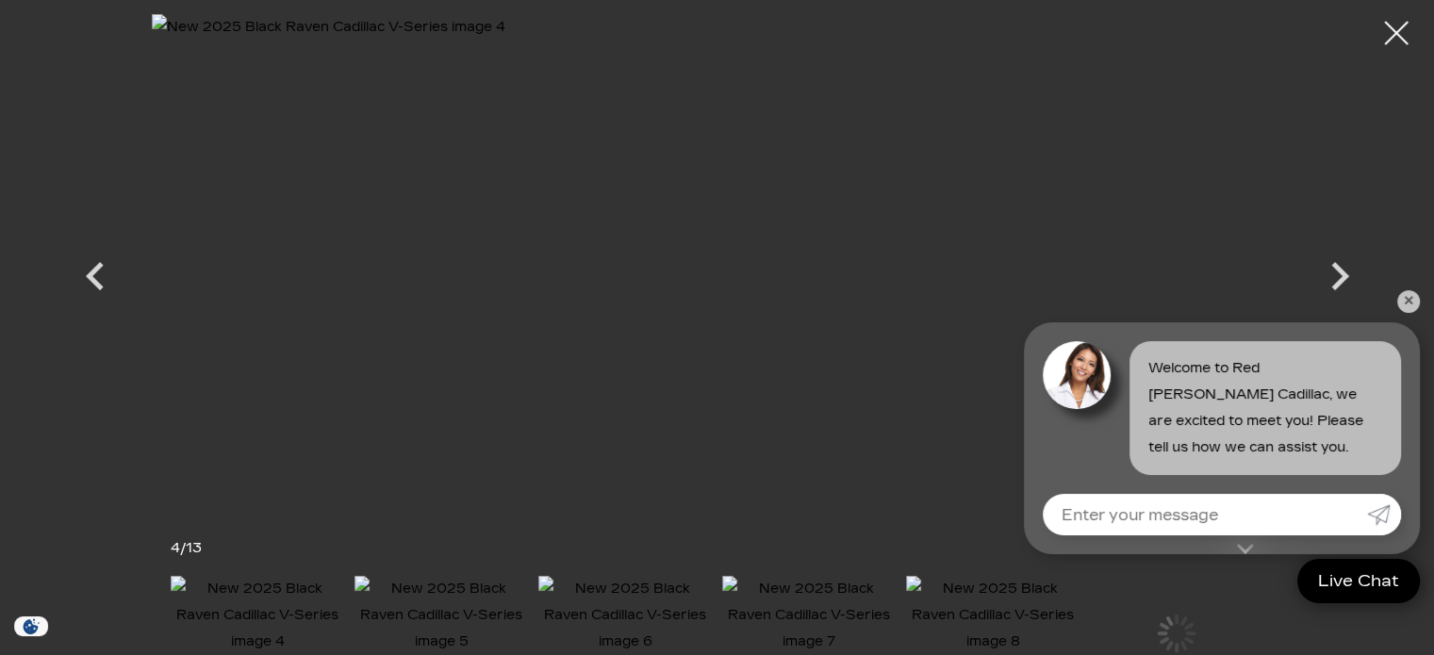  What do you see at coordinates (1205, 515) in the screenshot?
I see `input: Enter your message` at bounding box center [1205, 515].